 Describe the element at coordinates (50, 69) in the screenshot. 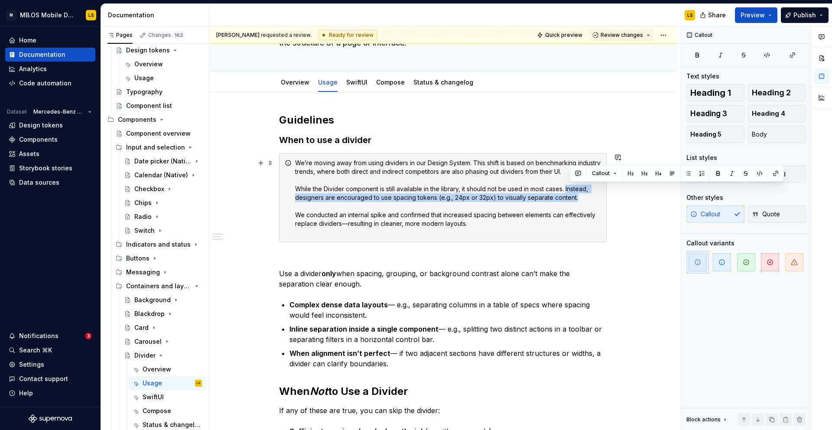

I see `a: Analytics` at that location.